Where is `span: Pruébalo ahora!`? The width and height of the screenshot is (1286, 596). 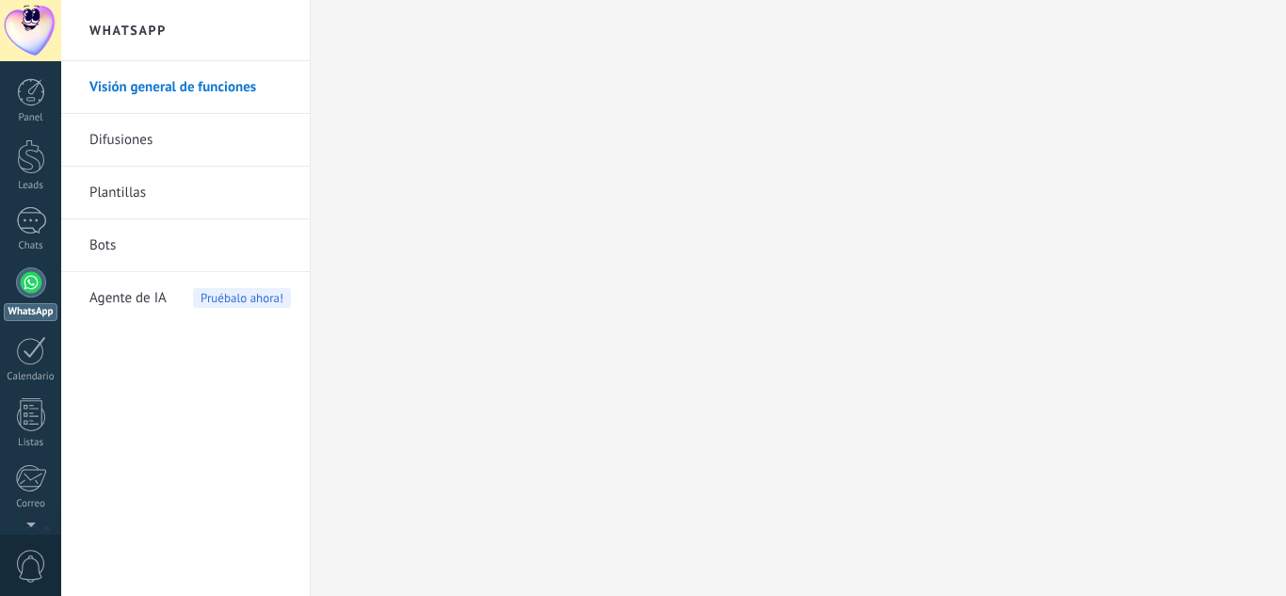 span: Pruébalo ahora! is located at coordinates (242, 297).